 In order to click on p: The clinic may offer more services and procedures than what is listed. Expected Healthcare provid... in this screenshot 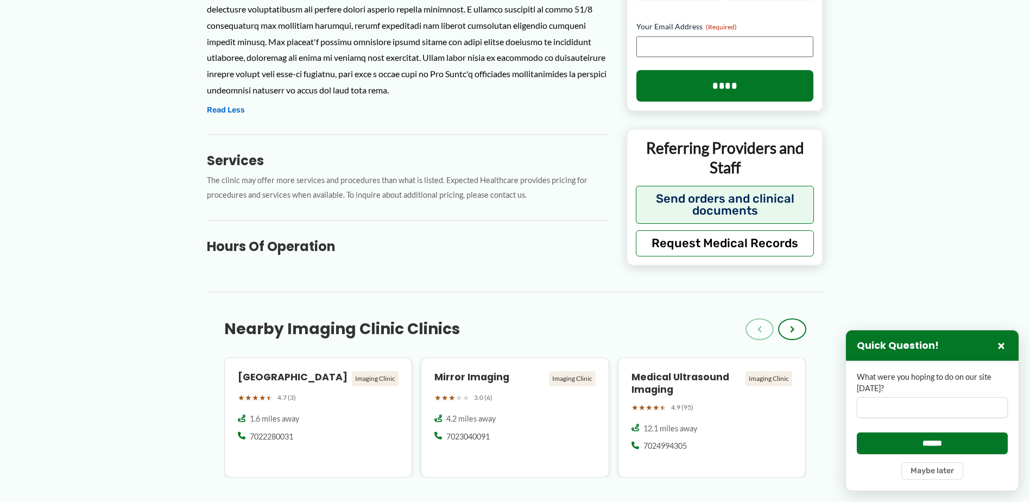, I will do `click(408, 188)`.